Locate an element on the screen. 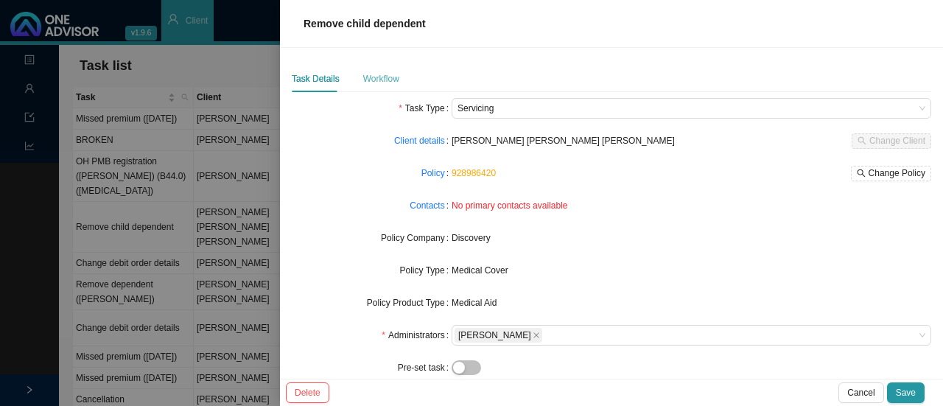 The width and height of the screenshot is (943, 406). div: Workflow is located at coordinates (381, 79).